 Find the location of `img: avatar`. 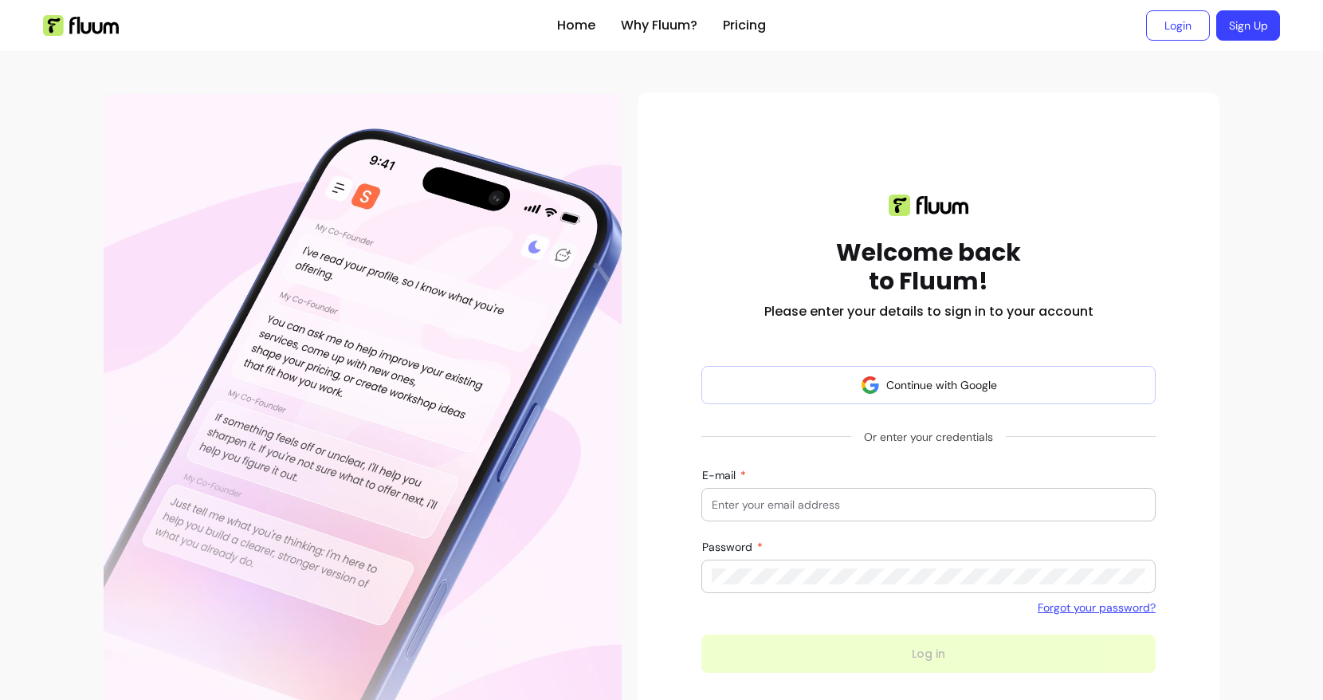

img: avatar is located at coordinates (871, 385).